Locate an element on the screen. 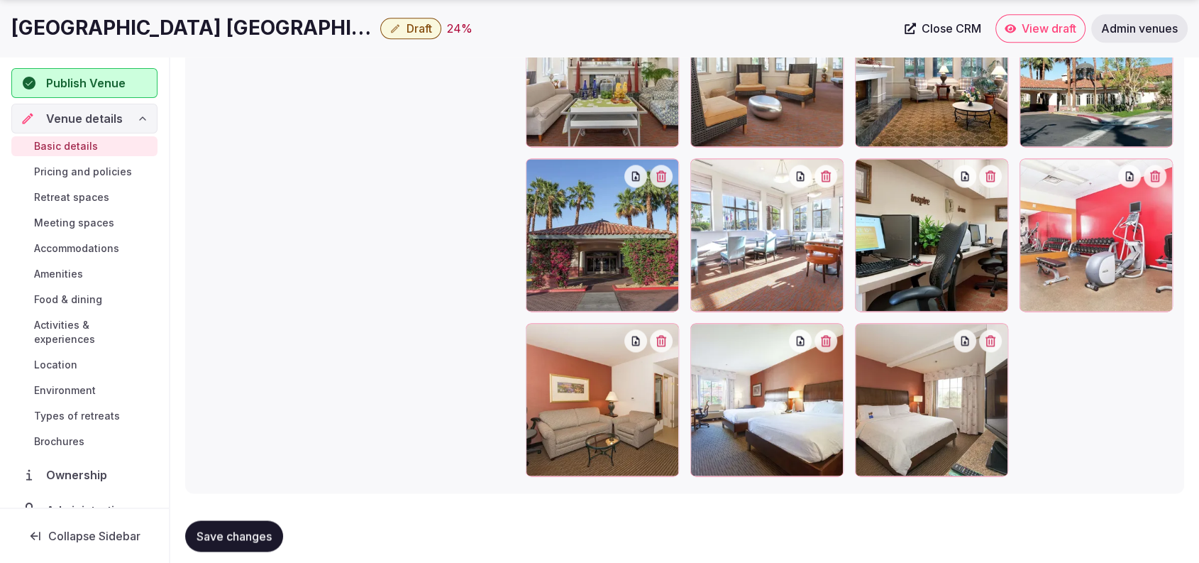 This screenshot has width=1199, height=563. span: Publish Venue is located at coordinates (86, 83).